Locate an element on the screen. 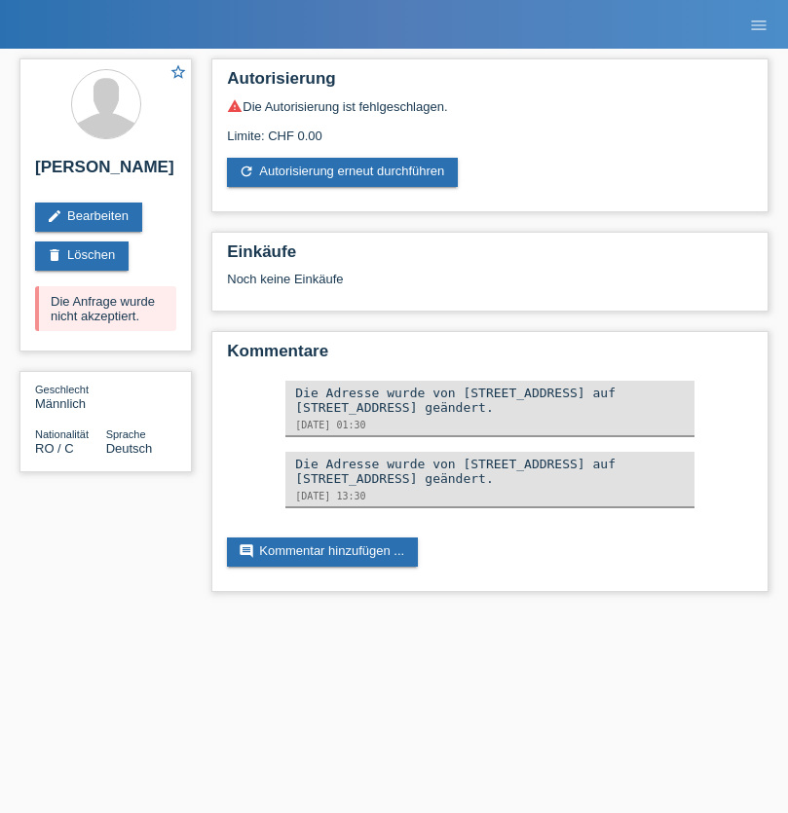  span: Deutsch is located at coordinates (129, 448).